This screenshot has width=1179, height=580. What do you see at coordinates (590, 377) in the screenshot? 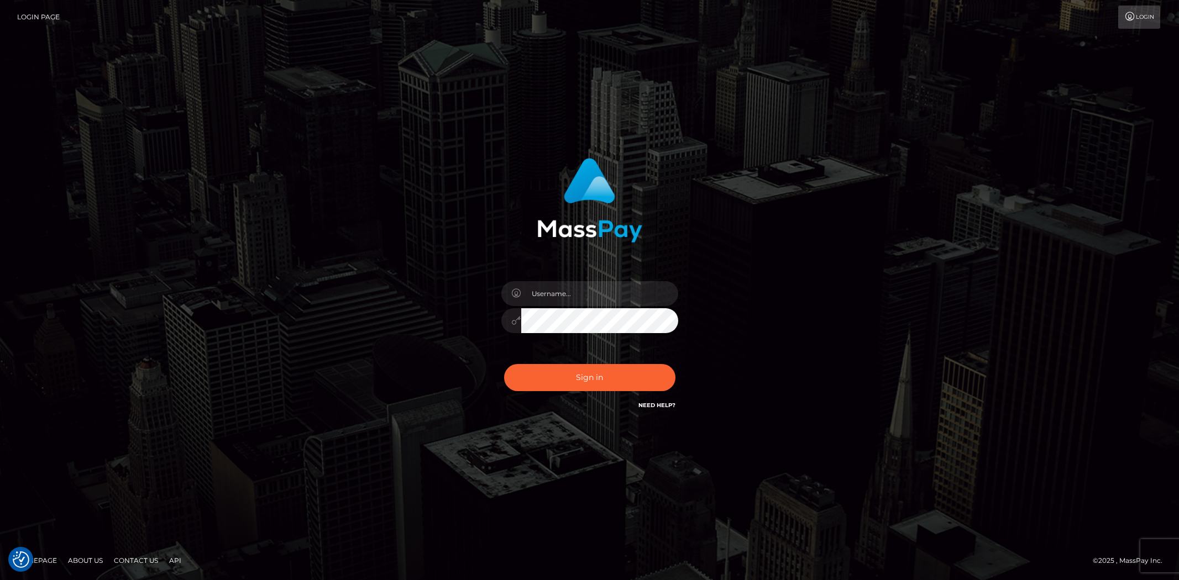
I see `button: Sign in` at bounding box center [590, 377].